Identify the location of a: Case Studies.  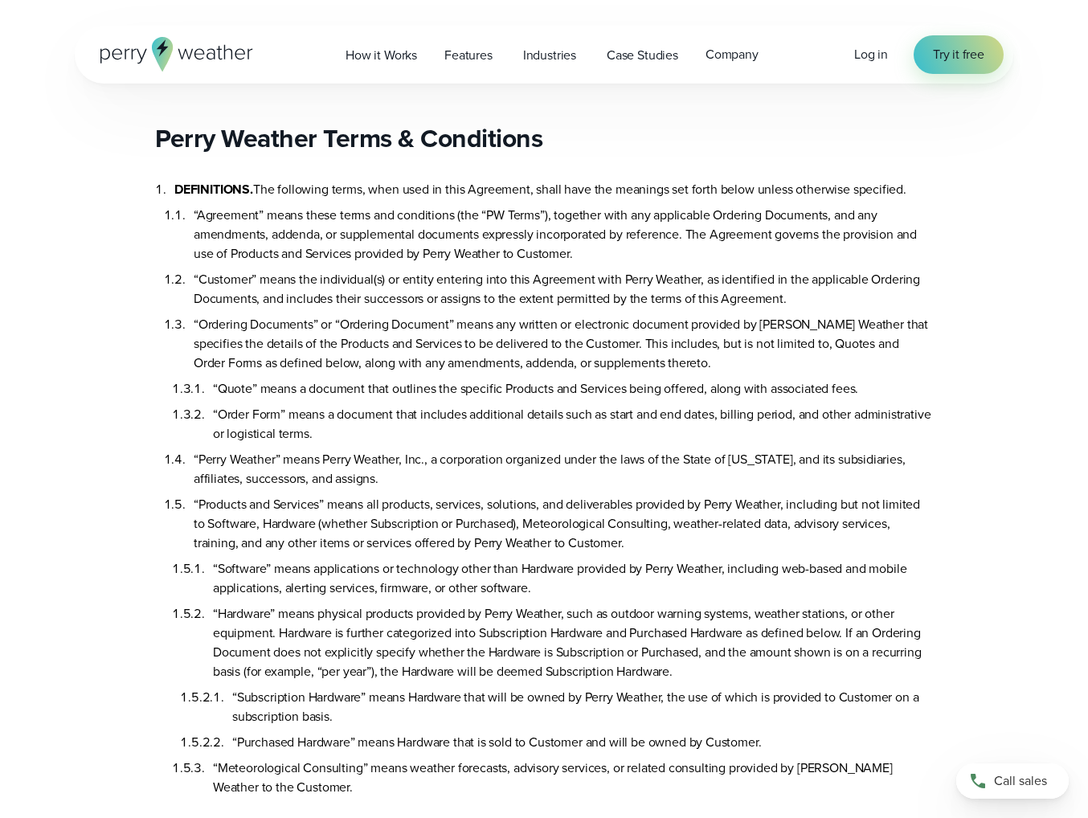
(642, 55).